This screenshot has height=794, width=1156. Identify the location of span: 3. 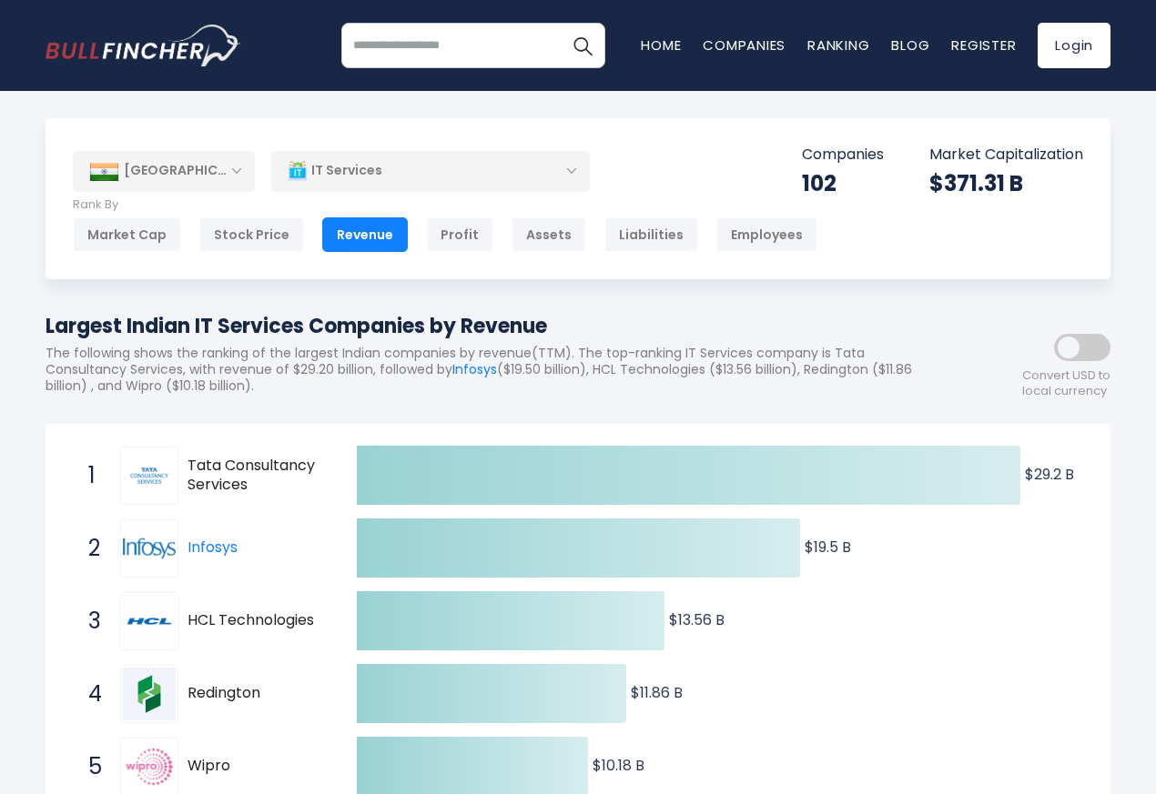
(88, 621).